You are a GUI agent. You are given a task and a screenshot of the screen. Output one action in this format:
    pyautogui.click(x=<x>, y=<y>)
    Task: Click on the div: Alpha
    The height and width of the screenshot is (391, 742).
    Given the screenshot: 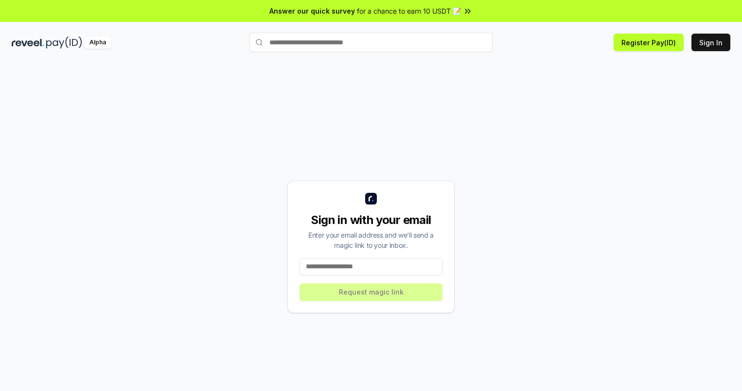 What is the action you would take?
    pyautogui.click(x=98, y=42)
    